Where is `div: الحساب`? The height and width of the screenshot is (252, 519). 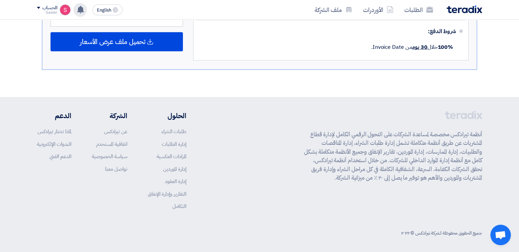
div: الحساب is located at coordinates (49, 8).